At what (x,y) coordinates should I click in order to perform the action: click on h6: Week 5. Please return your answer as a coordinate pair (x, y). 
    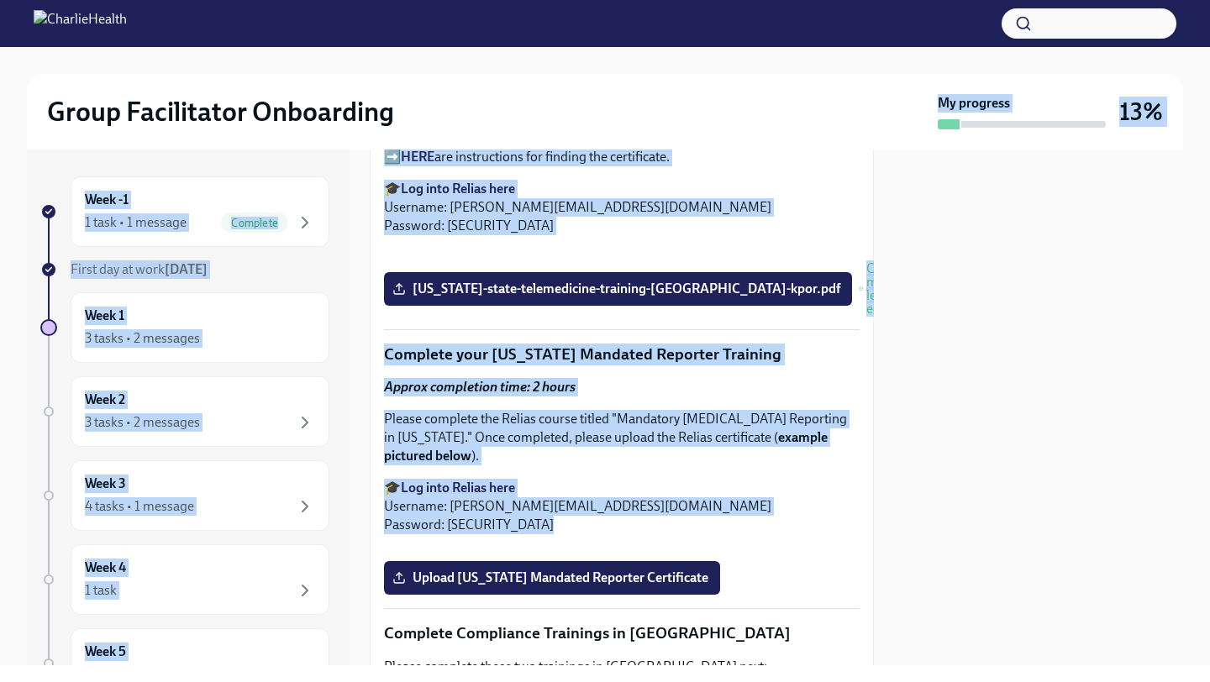
    Looking at the image, I should click on (105, 652).